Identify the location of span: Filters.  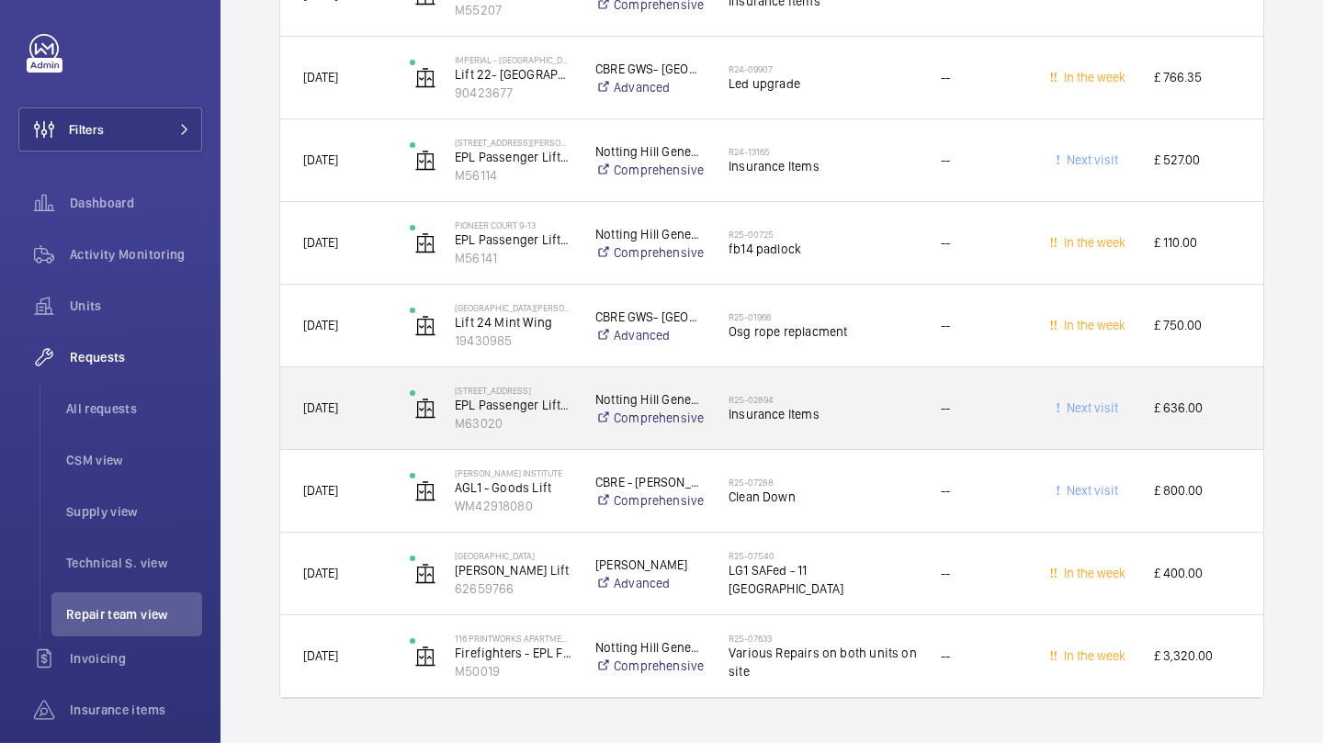
(86, 140).